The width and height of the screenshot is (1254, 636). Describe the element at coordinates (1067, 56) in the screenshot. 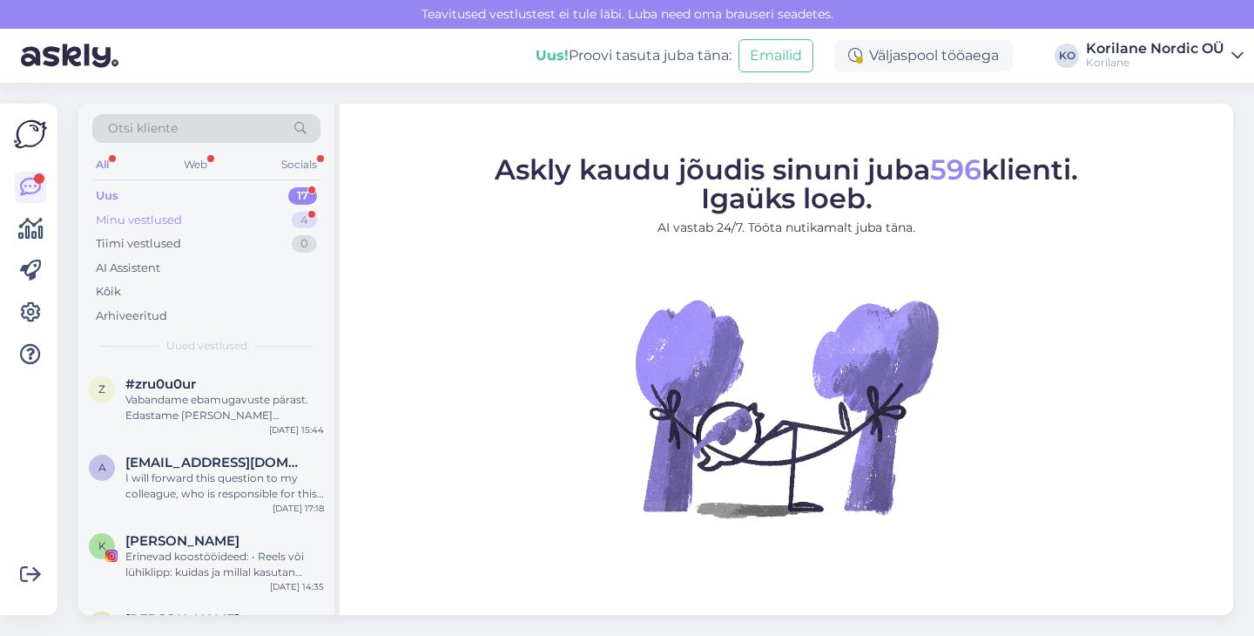

I see `div: KO` at that location.